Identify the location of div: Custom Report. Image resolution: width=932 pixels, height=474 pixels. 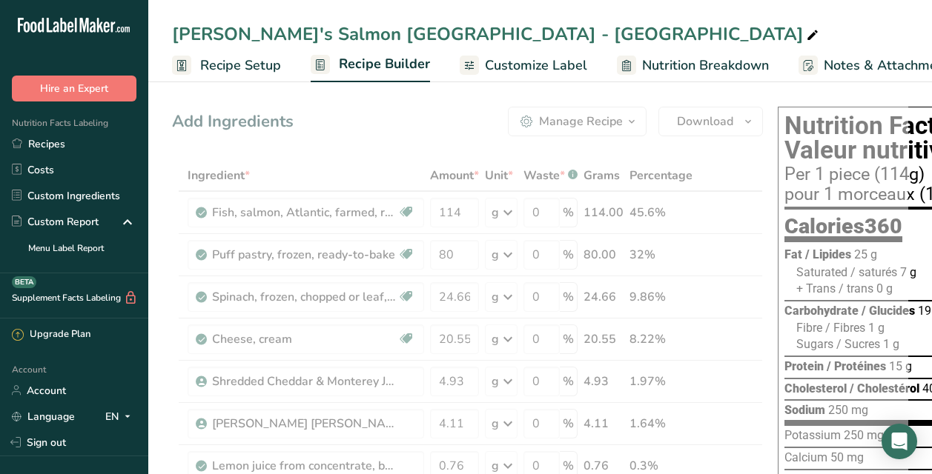
(55, 222).